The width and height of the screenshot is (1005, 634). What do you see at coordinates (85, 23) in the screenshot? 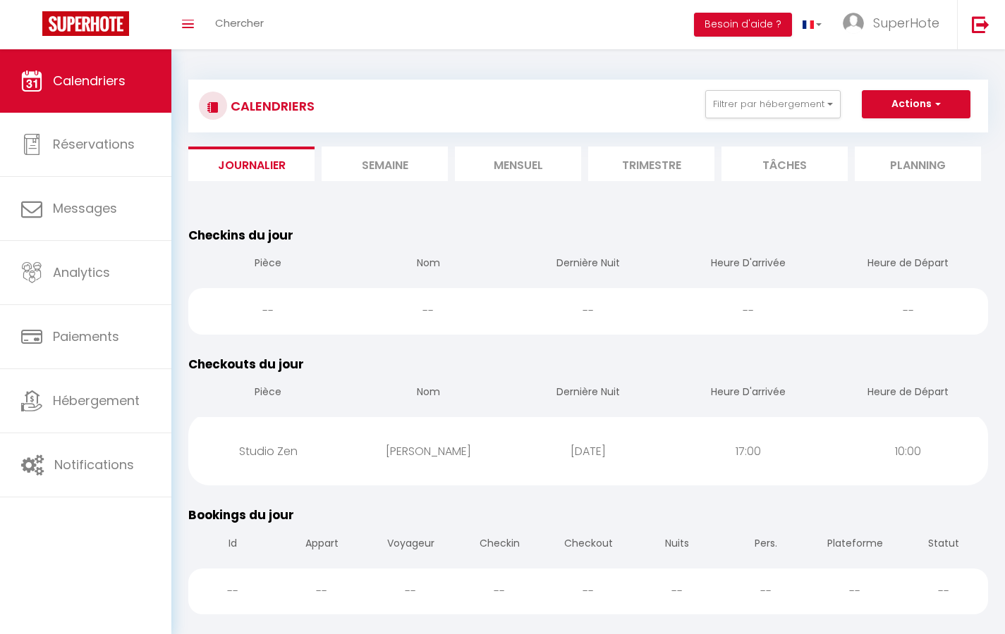
I see `img: Super Booking` at bounding box center [85, 23].